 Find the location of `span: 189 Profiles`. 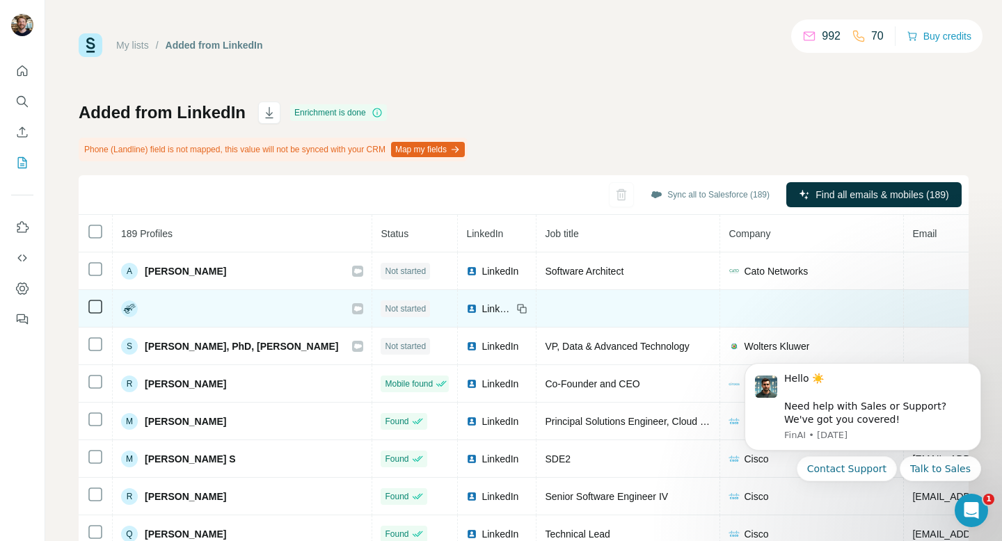

span: 189 Profiles is located at coordinates (147, 234).